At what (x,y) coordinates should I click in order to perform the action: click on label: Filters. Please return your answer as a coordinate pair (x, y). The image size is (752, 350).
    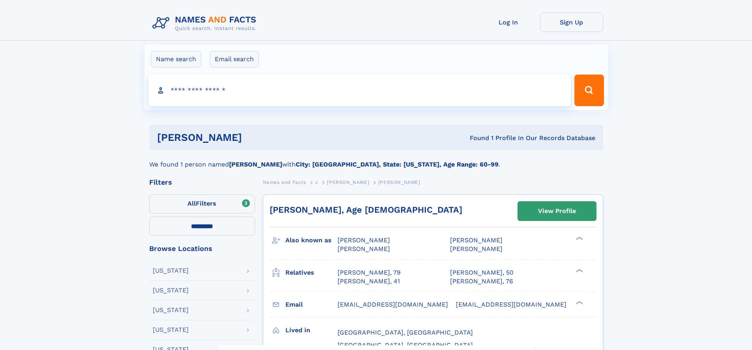
    Looking at the image, I should click on (202, 204).